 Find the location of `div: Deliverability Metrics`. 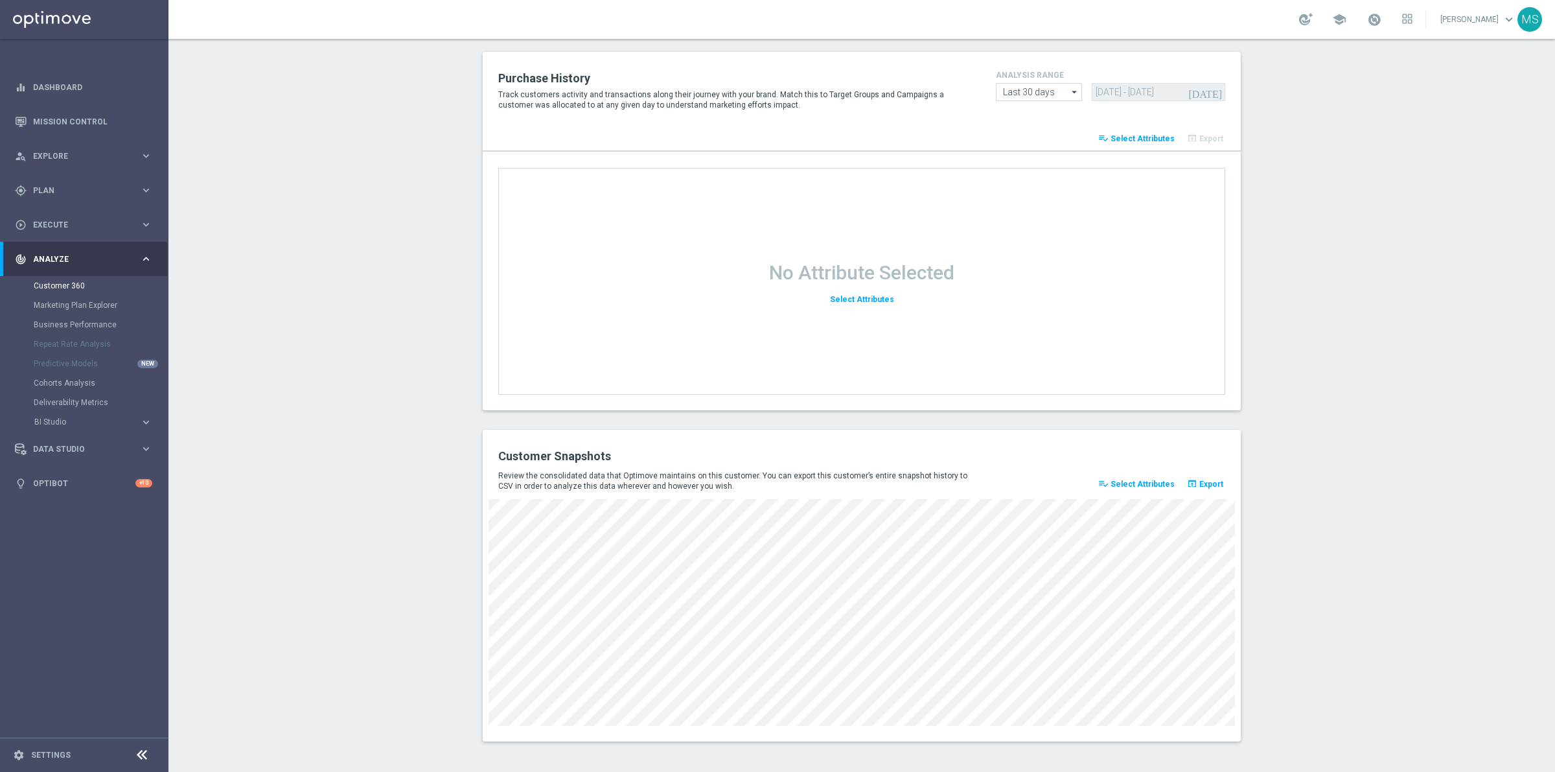

div: Deliverability Metrics is located at coordinates (100, 402).